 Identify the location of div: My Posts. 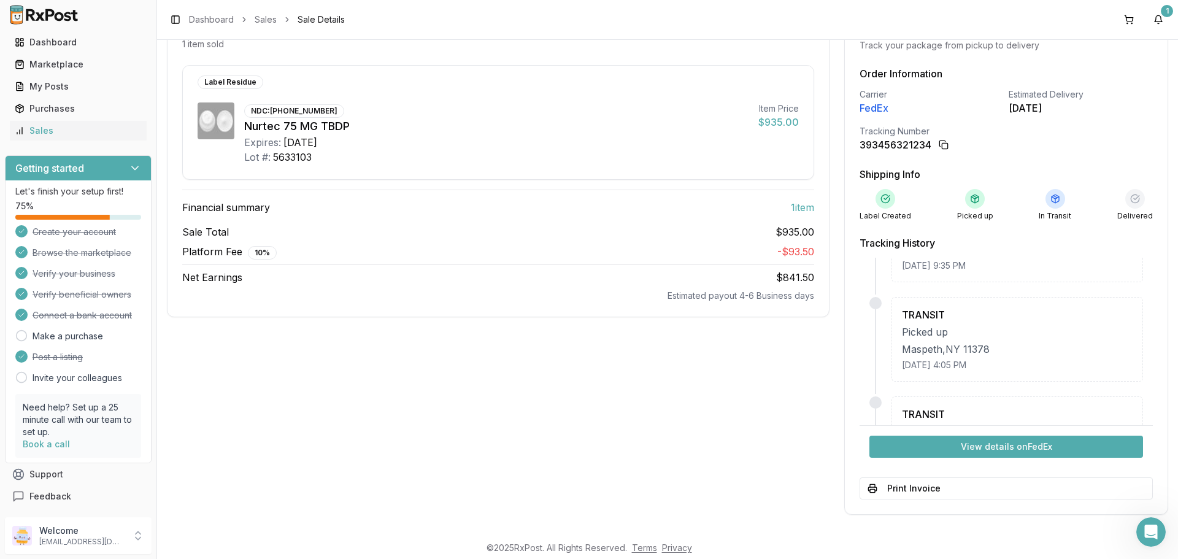
(78, 87).